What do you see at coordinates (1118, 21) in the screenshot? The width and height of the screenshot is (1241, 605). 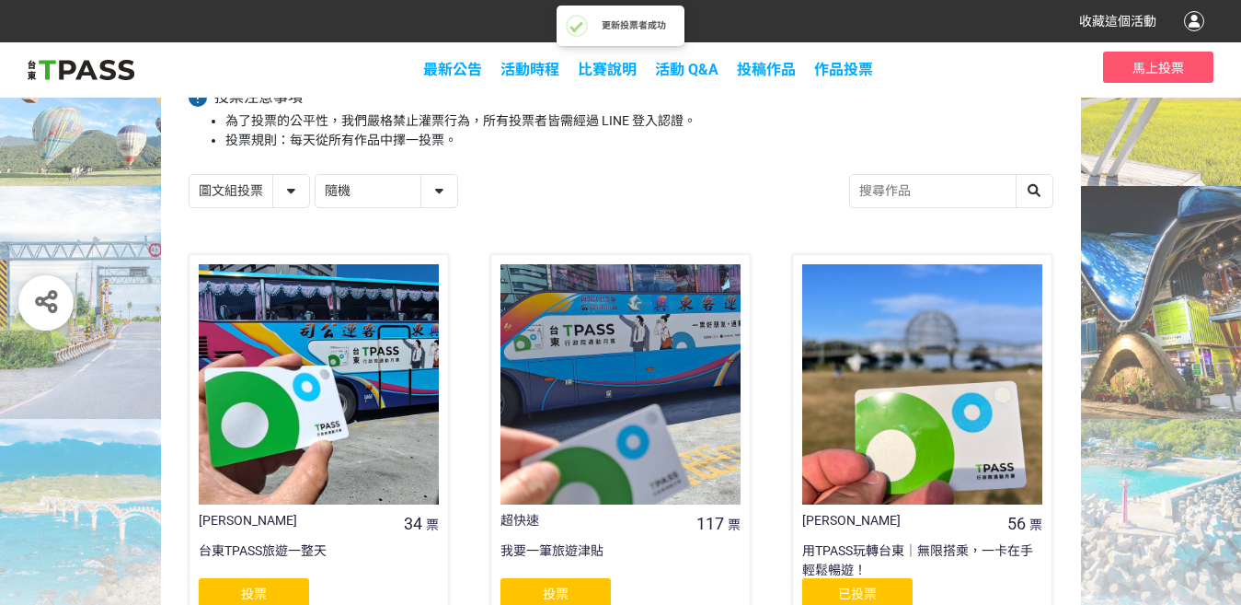 I see `span: 收藏這個活動` at bounding box center [1118, 21].